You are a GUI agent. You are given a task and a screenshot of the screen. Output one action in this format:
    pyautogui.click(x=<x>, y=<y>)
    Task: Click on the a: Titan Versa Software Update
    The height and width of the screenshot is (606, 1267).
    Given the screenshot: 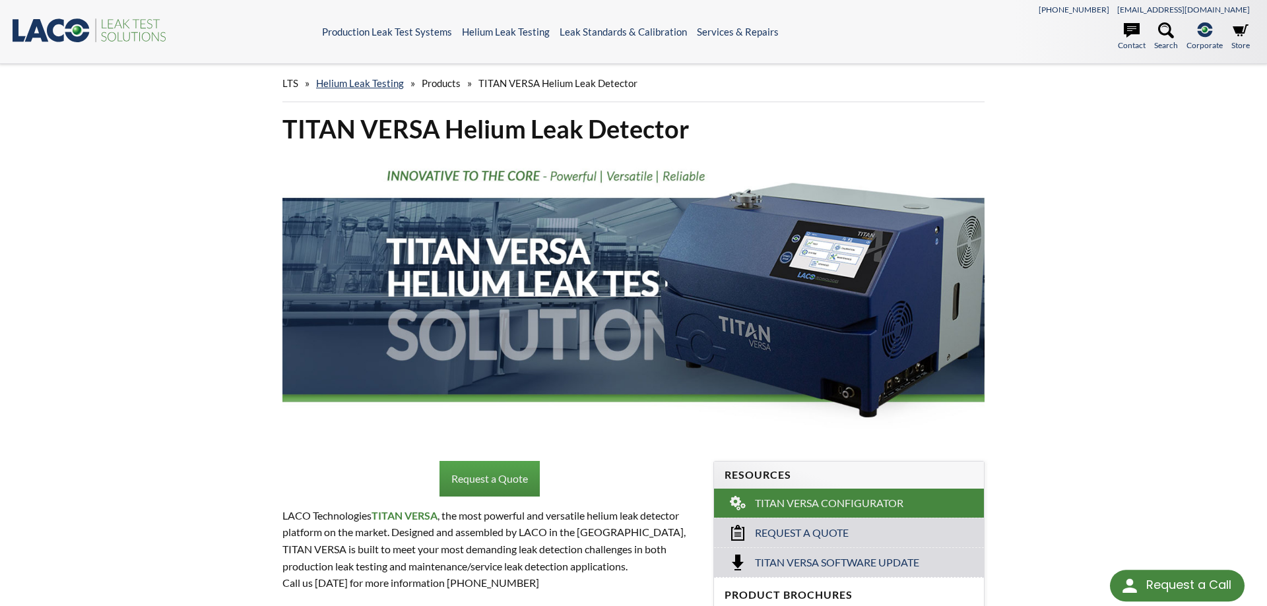 What is the action you would take?
    pyautogui.click(x=849, y=562)
    